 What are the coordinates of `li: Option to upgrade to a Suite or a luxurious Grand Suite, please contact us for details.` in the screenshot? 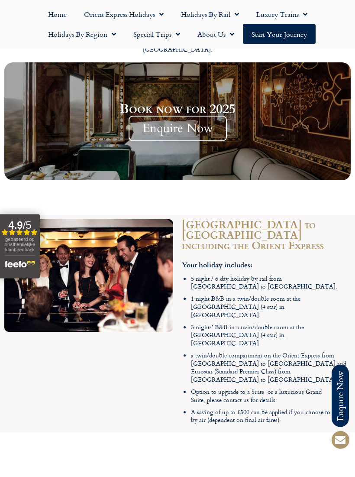 It's located at (271, 396).